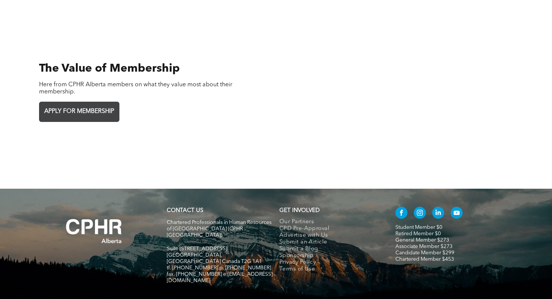 The width and height of the screenshot is (552, 299). What do you see at coordinates (185, 211) in the screenshot?
I see `strong: CONTACT US` at bounding box center [185, 211].